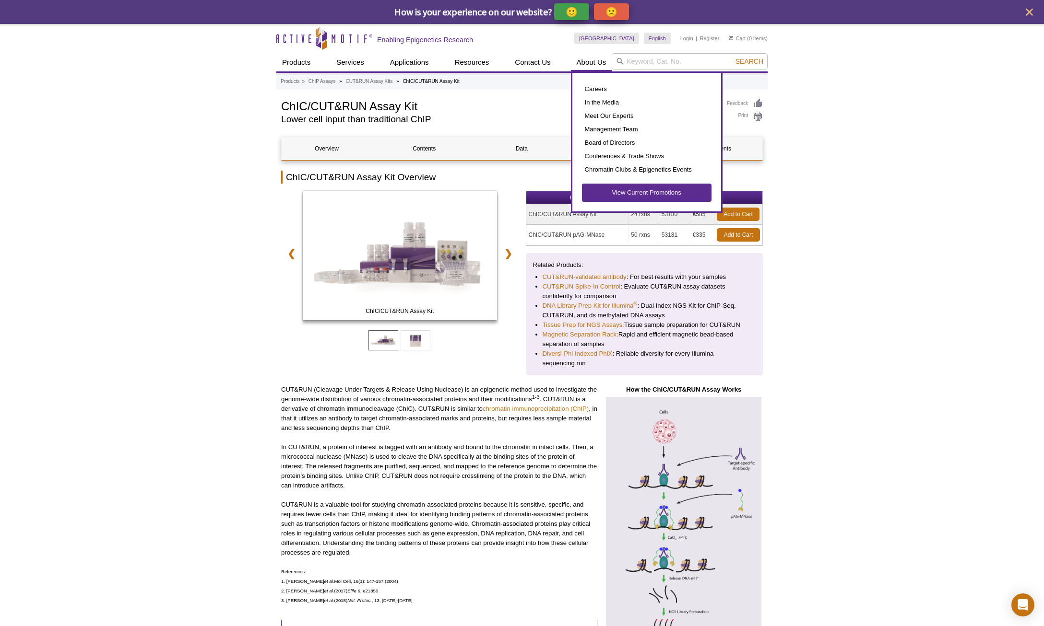 The width and height of the screenshot is (1044, 626). Describe the element at coordinates (702, 214) in the screenshot. I see `td: €585` at that location.